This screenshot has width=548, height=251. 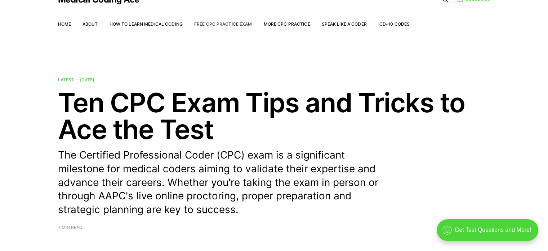 I want to click on span: 7 min read, so click(x=70, y=227).